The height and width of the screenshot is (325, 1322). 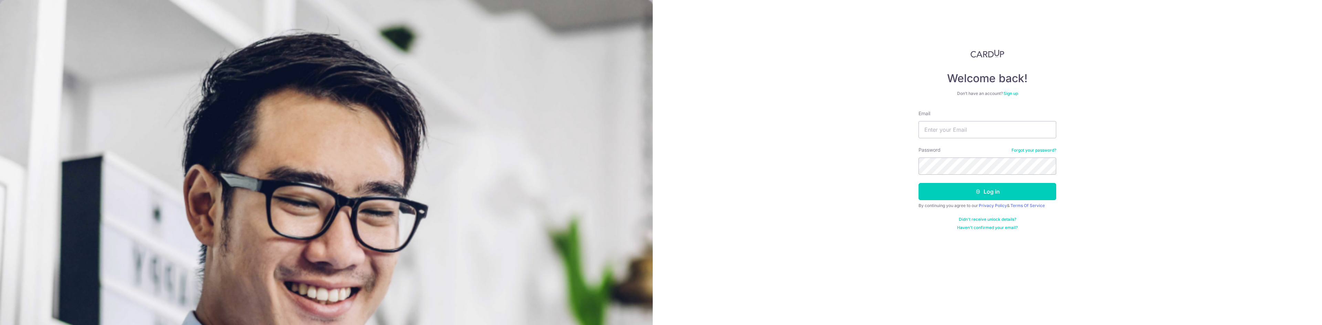 What do you see at coordinates (987, 228) in the screenshot?
I see `a: Haven't confirmed your email?` at bounding box center [987, 228].